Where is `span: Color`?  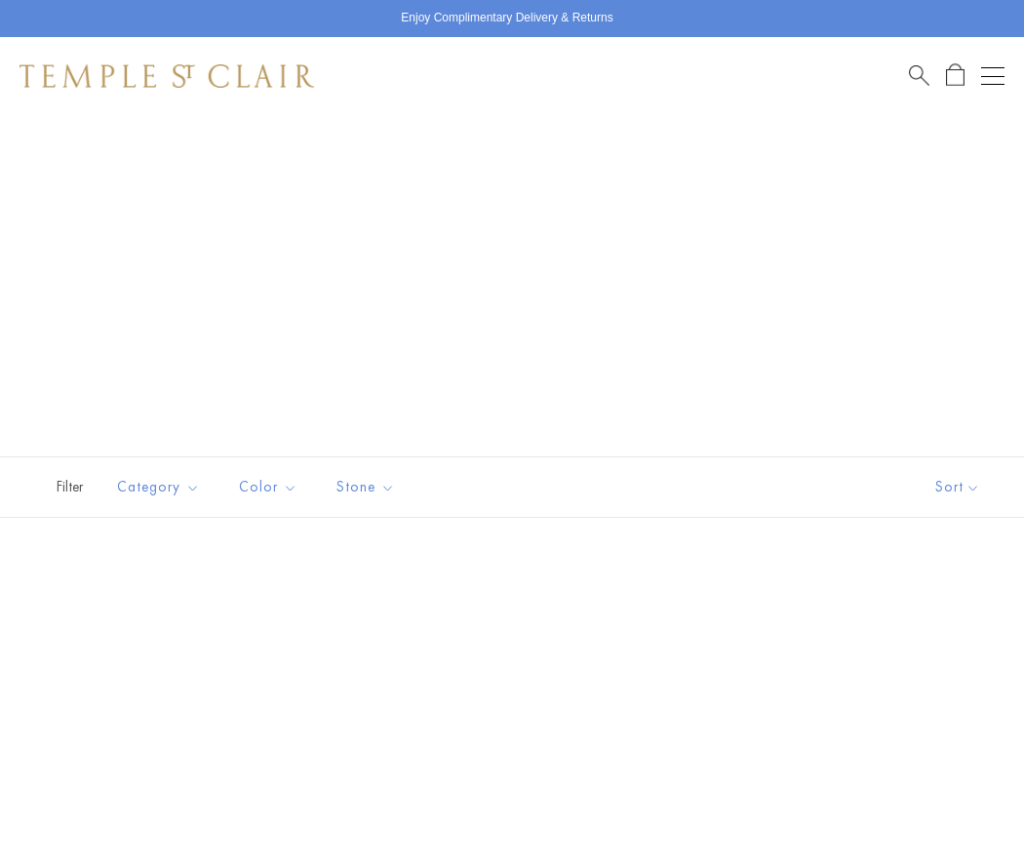
span: Color is located at coordinates (270, 487).